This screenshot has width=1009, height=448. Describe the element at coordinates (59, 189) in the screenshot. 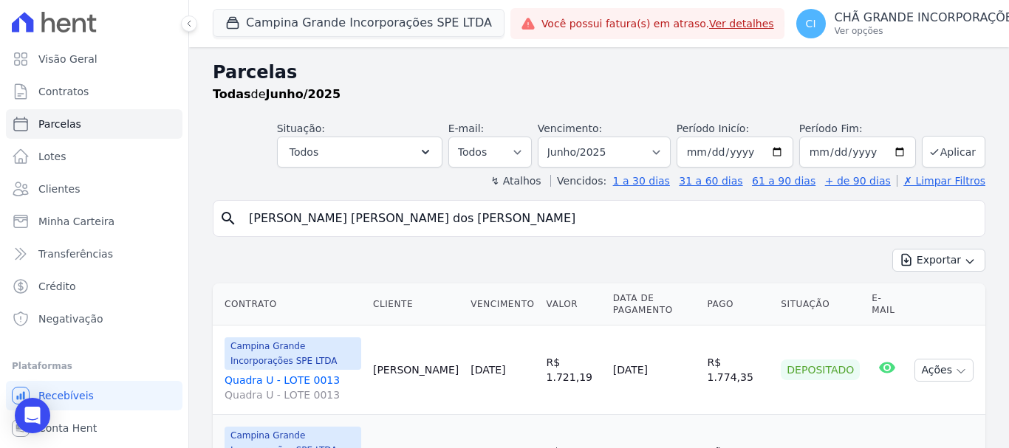

I see `span: Clientes` at that location.